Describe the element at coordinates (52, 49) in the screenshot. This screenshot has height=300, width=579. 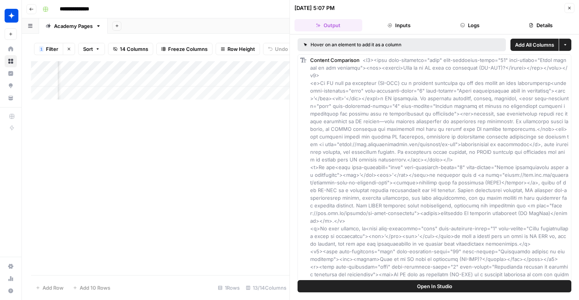
I see `span: Filter` at that location.